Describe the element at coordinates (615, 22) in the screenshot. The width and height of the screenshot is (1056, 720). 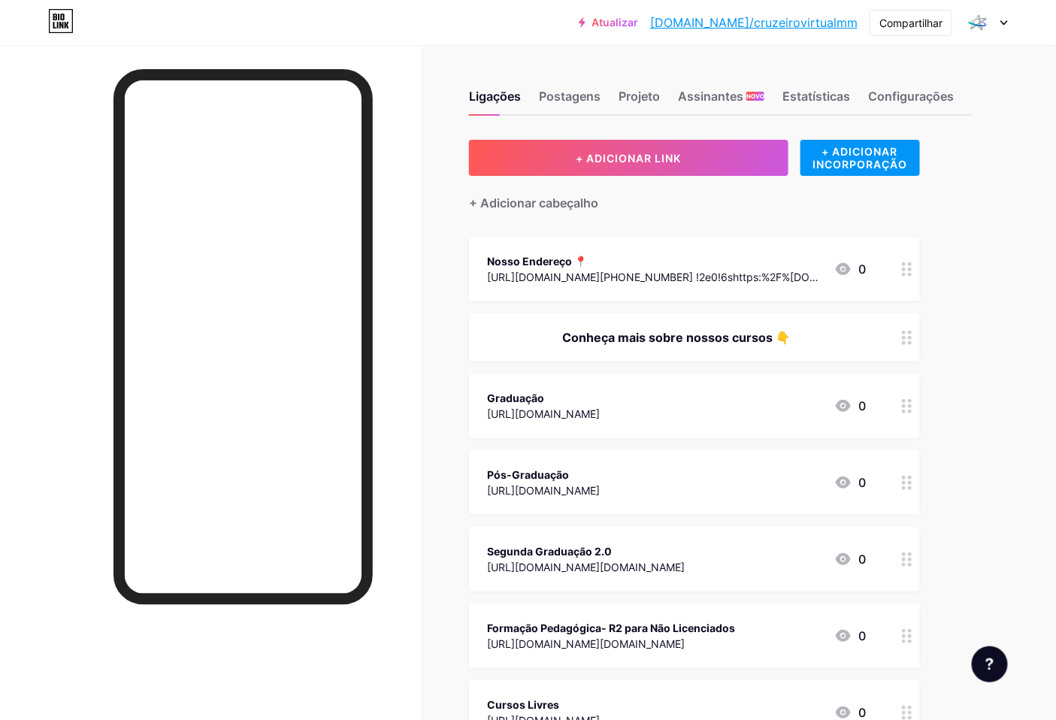
I see `font: Atualizar` at that location.